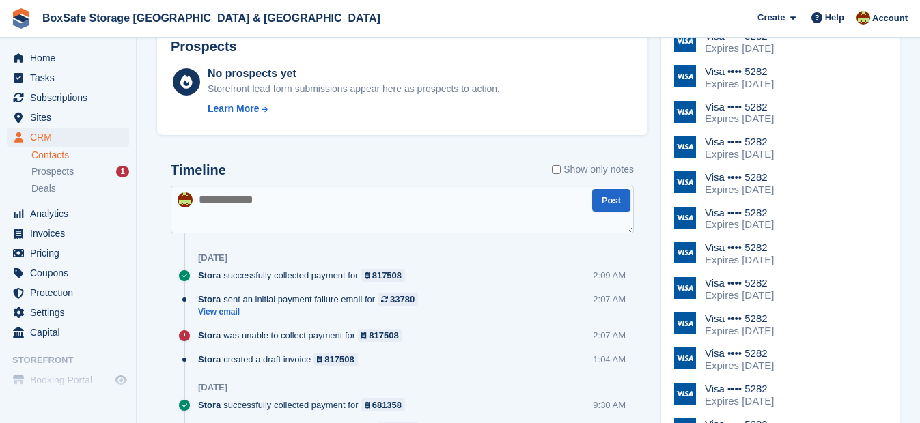 The width and height of the screenshot is (920, 423). I want to click on span: Storefront, so click(74, 361).